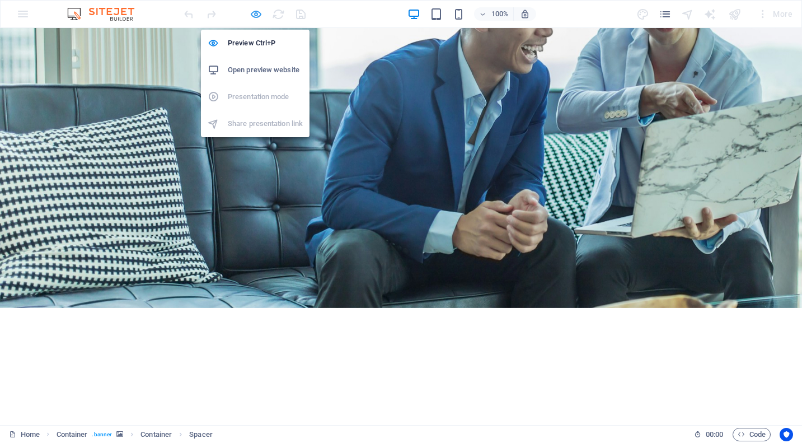  I want to click on button: pages, so click(666, 14).